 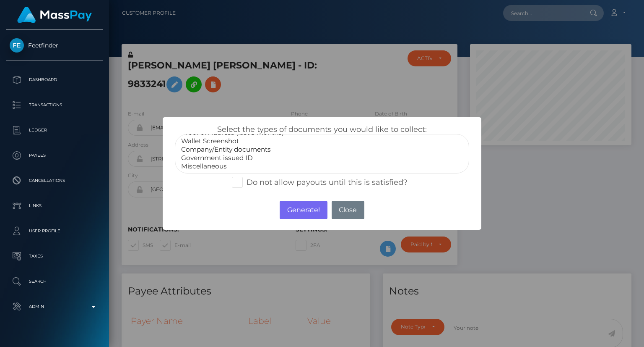 What do you see at coordinates (55, 281) in the screenshot?
I see `p: Search` at bounding box center [55, 281].